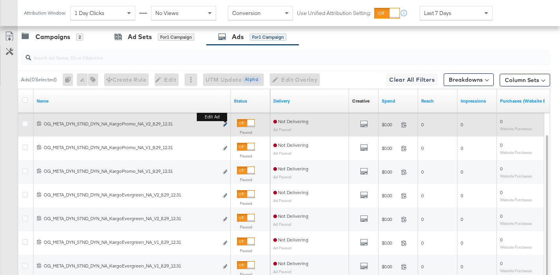 The width and height of the screenshot is (560, 275). I want to click on button: Breakdowns, so click(468, 80).